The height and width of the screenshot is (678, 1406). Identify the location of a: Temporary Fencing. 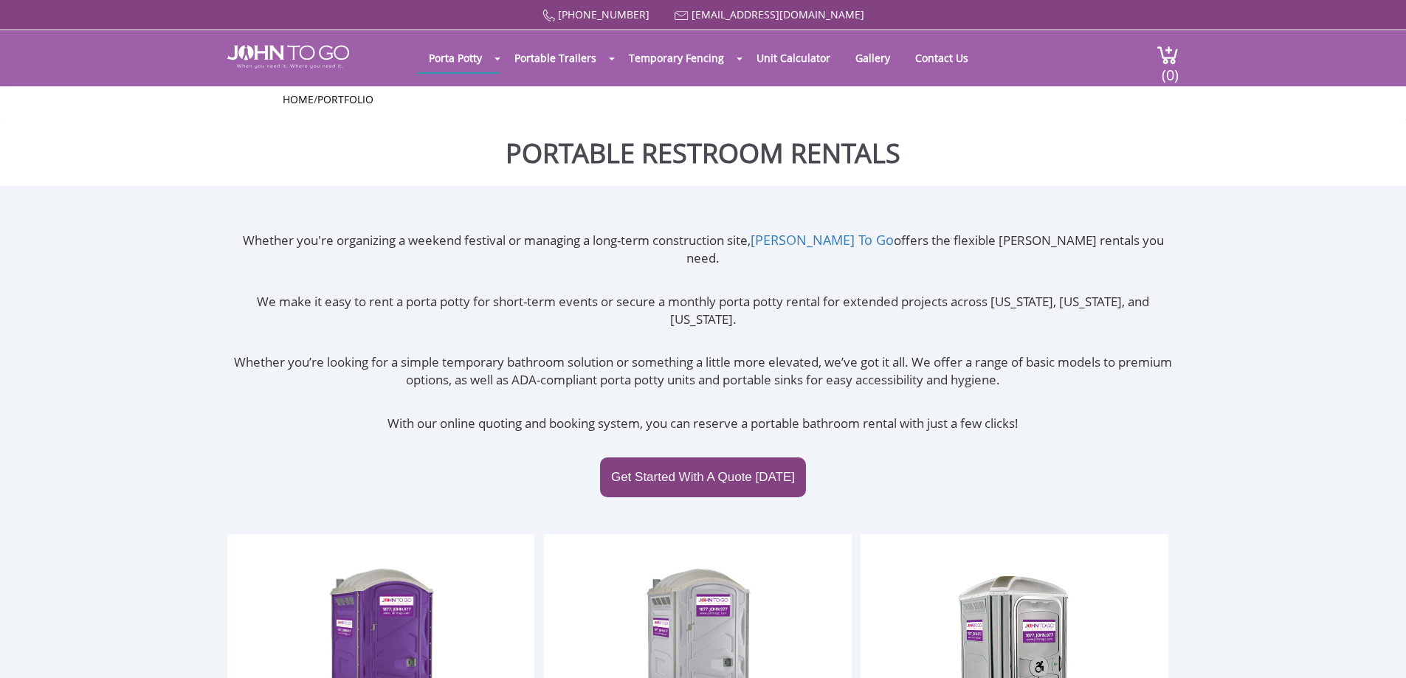
(676, 58).